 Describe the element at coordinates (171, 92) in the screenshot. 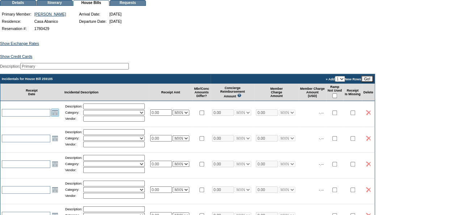

I see `td: Receipt Amt` at that location.